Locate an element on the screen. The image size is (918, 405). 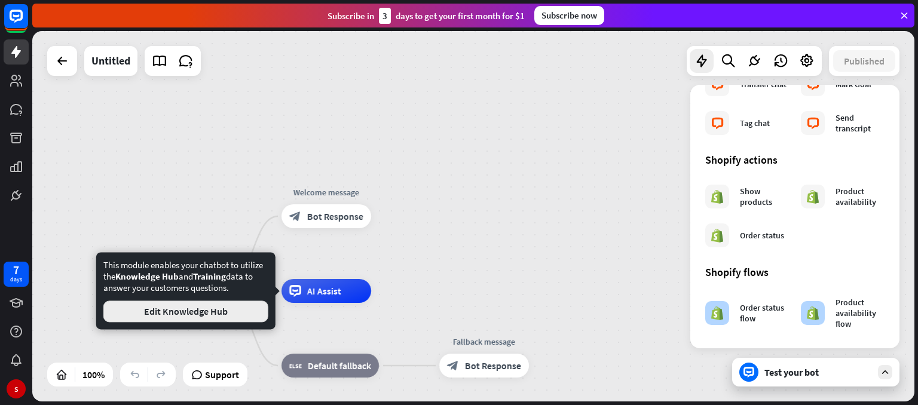
div: Subscribe in days to get your first month for $1 is located at coordinates (426, 16).